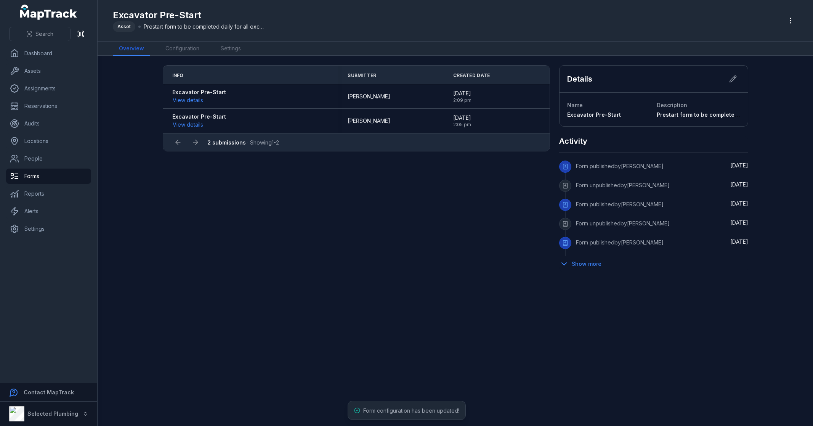 The width and height of the screenshot is (813, 426). I want to click on span: Form configuration has been updated!, so click(411, 410).